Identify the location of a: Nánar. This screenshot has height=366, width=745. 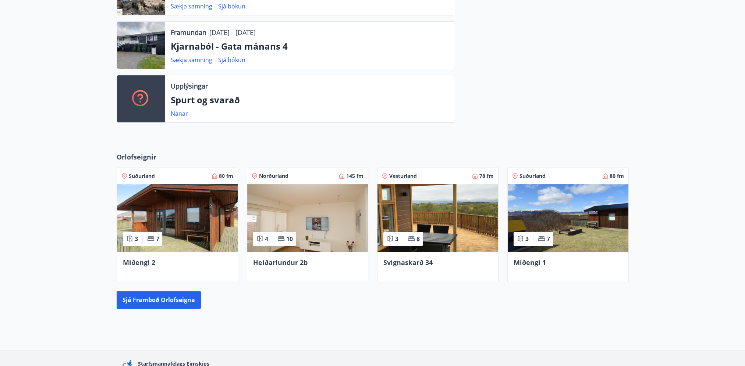
(179, 114).